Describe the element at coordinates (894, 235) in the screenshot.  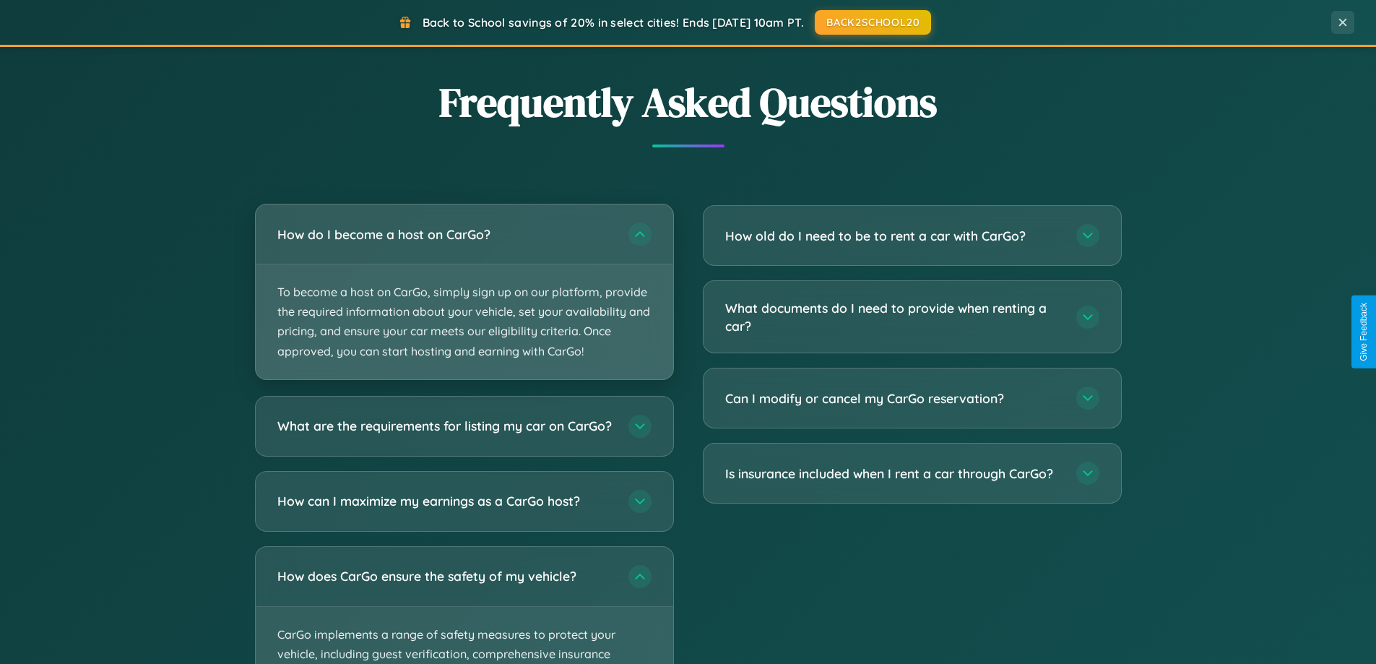
I see `h3: How old do I need to be to rent a car with CarGo?` at that location.